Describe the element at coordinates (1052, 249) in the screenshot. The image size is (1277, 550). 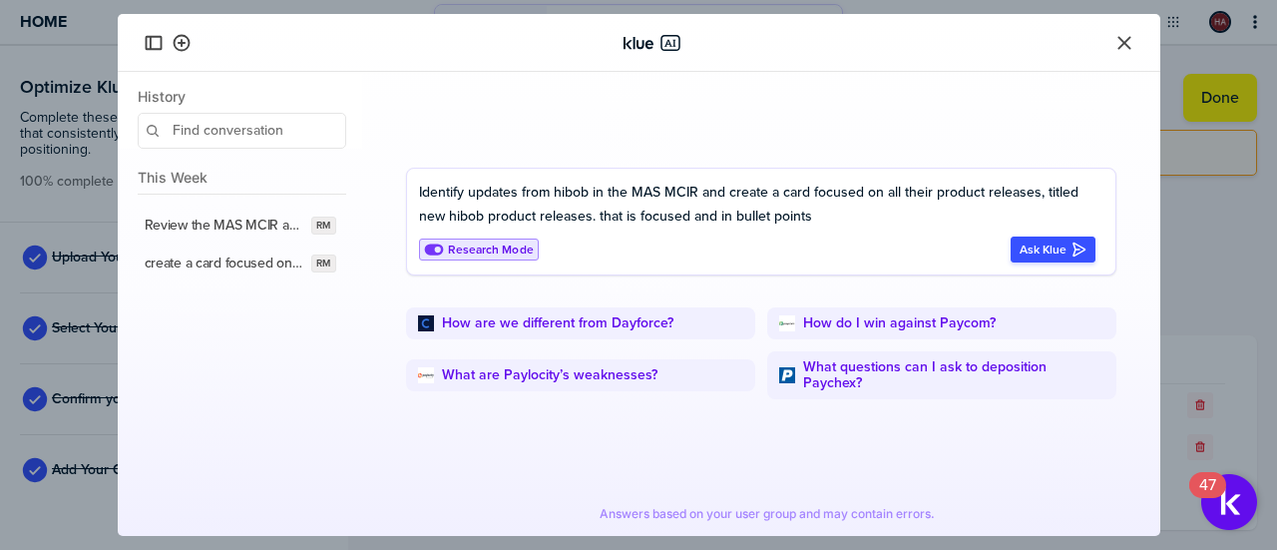
I see `div: Ask Klue` at that location.